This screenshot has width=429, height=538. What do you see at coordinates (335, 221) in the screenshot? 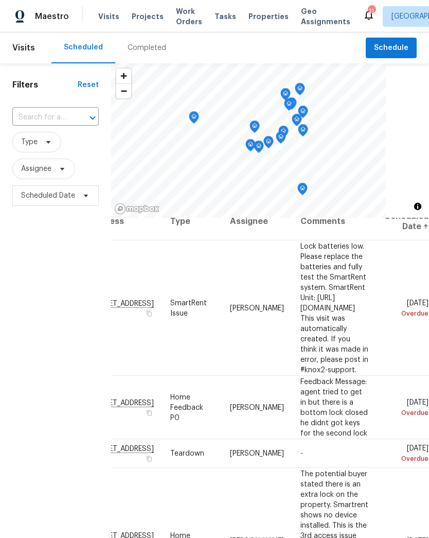
I see `th: Comments` at bounding box center [335, 221].